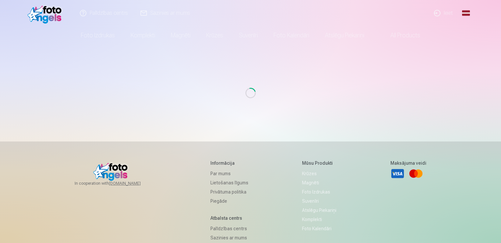 This screenshot has width=501, height=243. I want to click on a: Privātuma politika, so click(229, 192).